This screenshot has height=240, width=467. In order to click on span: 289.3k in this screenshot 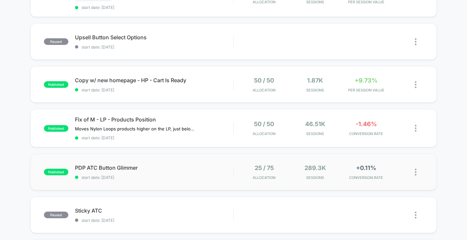, I will do `click(315, 168)`.